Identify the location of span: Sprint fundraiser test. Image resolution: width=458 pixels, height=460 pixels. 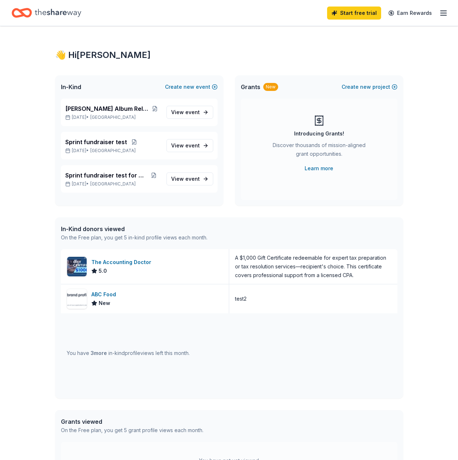
(96, 142).